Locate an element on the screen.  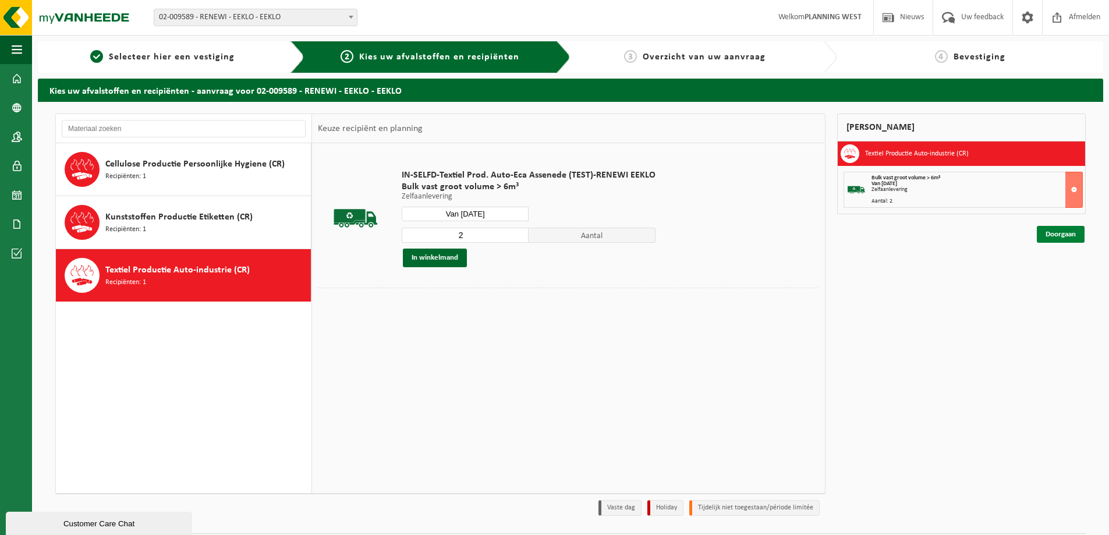
input: Materiaal zoeken is located at coordinates (183, 129).